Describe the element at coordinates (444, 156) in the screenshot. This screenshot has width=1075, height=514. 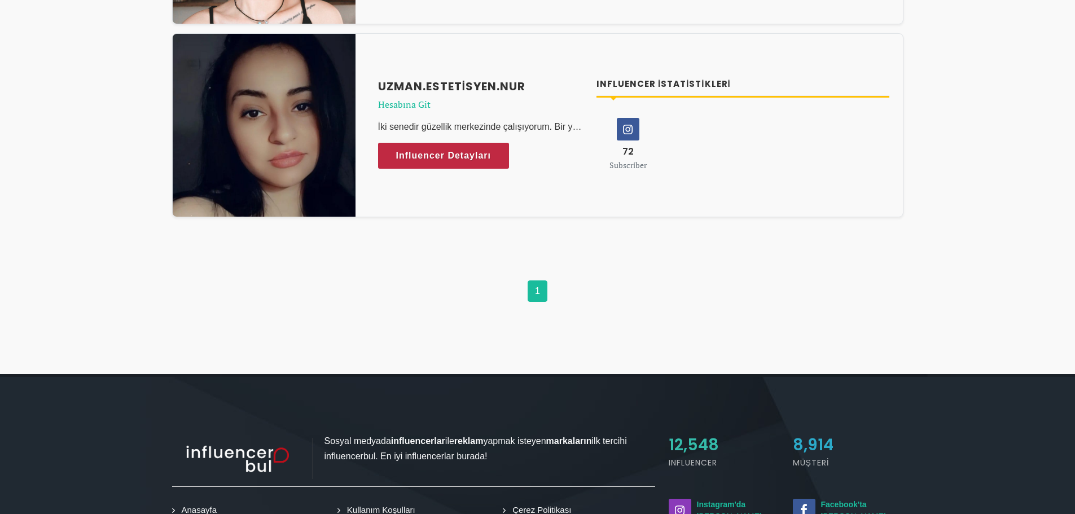
I see `span: Influencer Detayları` at that location.